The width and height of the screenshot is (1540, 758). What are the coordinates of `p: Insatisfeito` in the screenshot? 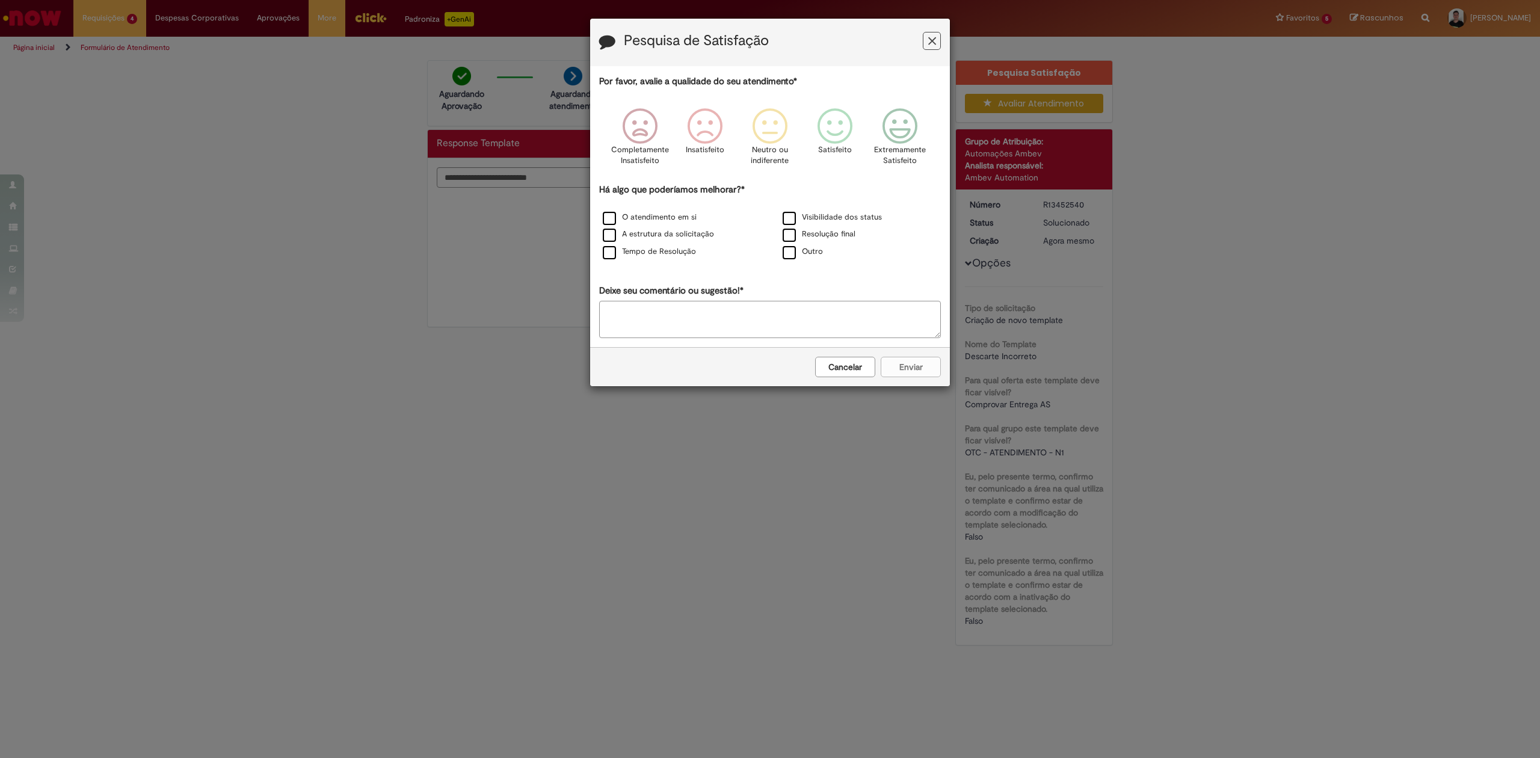 It's located at (705, 150).